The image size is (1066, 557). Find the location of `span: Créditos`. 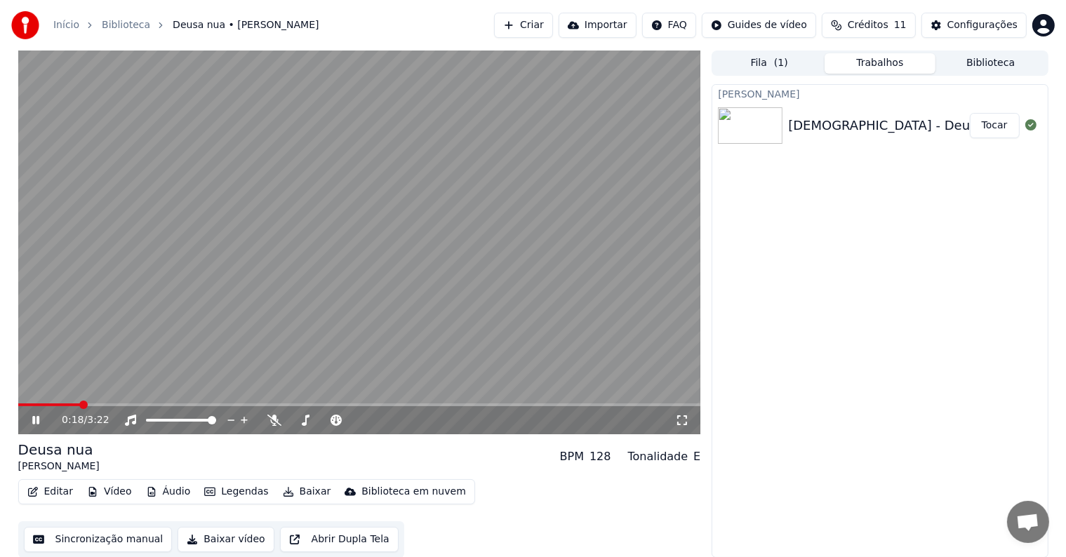

span: Créditos is located at coordinates (868, 25).